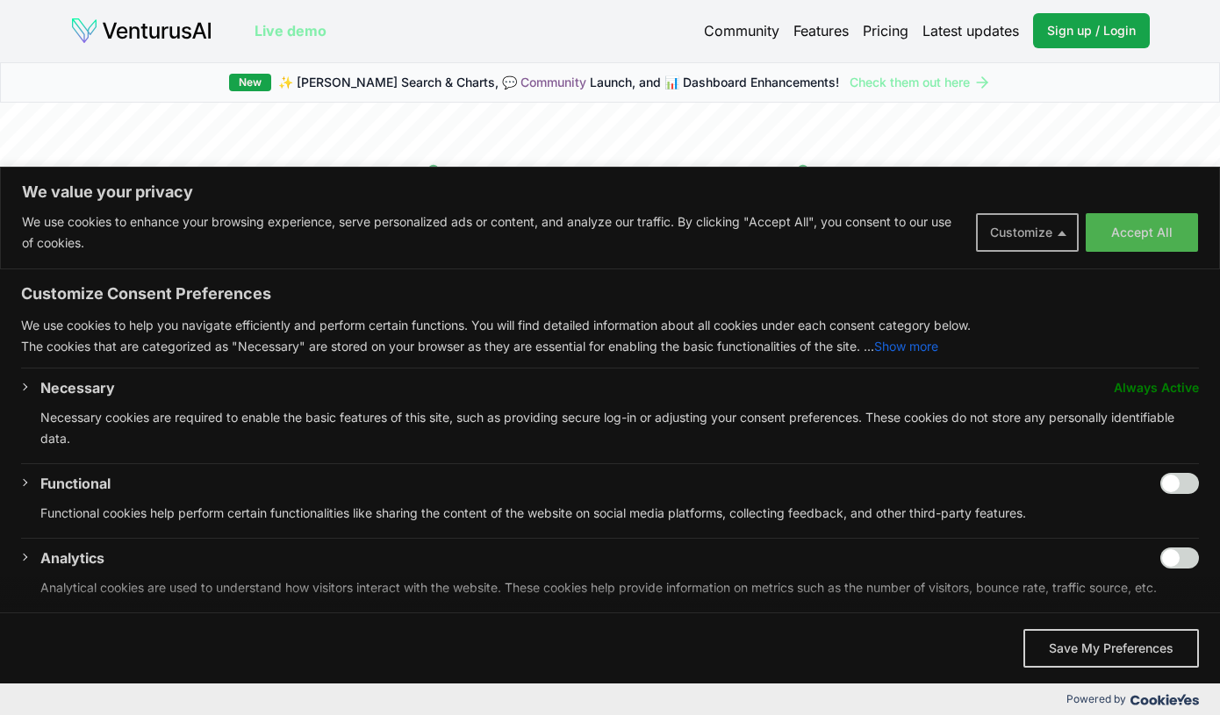  What do you see at coordinates (141, 31) in the screenshot?
I see `img: logo` at bounding box center [141, 31].